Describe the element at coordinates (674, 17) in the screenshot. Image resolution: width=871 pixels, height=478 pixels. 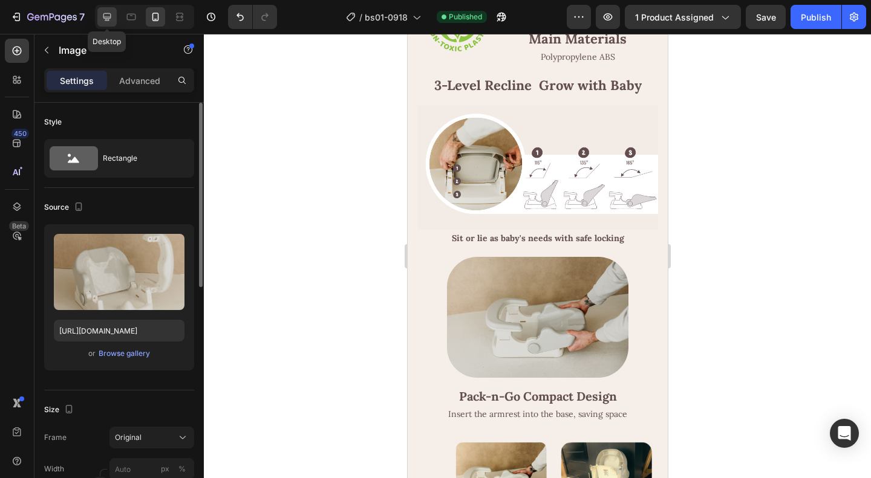
I see `span: 1 product assigned` at that location.